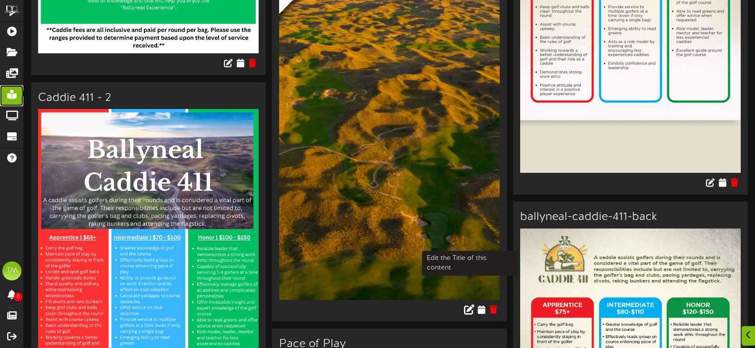 This screenshot has height=348, width=755. What do you see at coordinates (12, 271) in the screenshot?
I see `div: TM` at bounding box center [12, 271].